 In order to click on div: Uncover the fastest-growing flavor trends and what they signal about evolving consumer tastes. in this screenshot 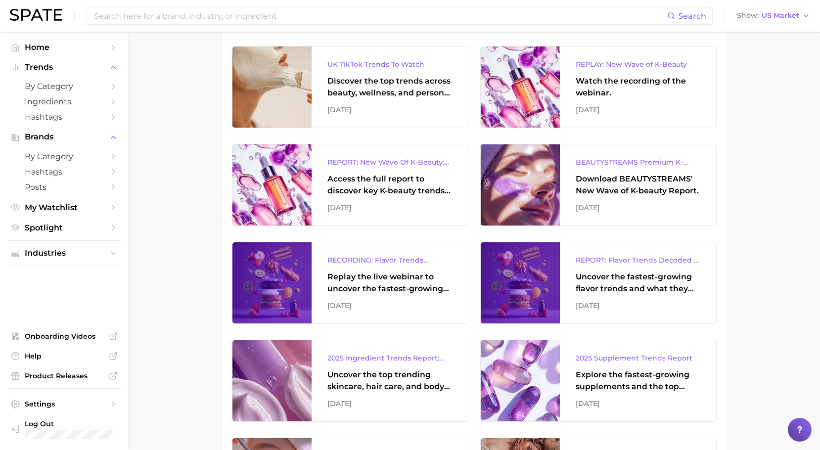, I will do `click(638, 283)`.